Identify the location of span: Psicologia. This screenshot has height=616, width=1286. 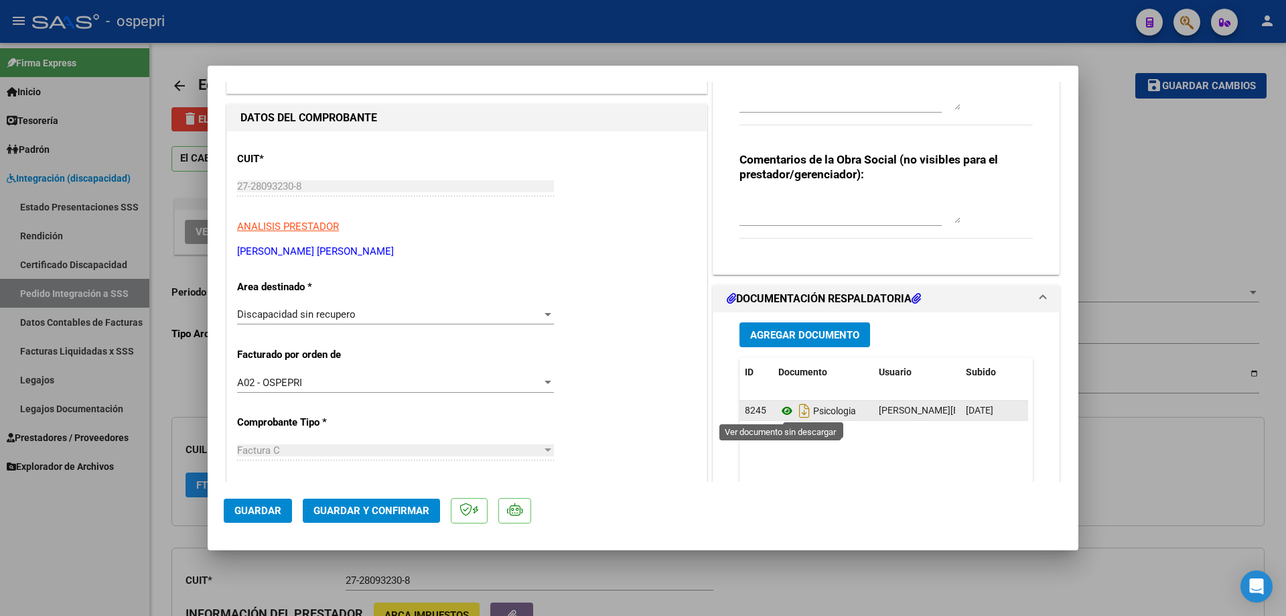
(817, 411).